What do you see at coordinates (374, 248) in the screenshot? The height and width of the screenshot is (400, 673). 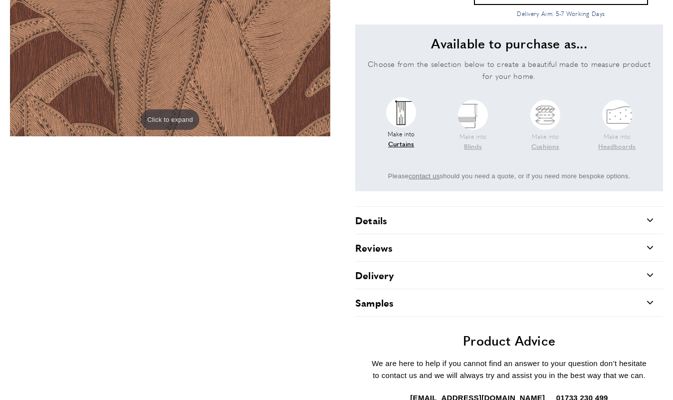 I see `h2: Reviews` at bounding box center [374, 248].